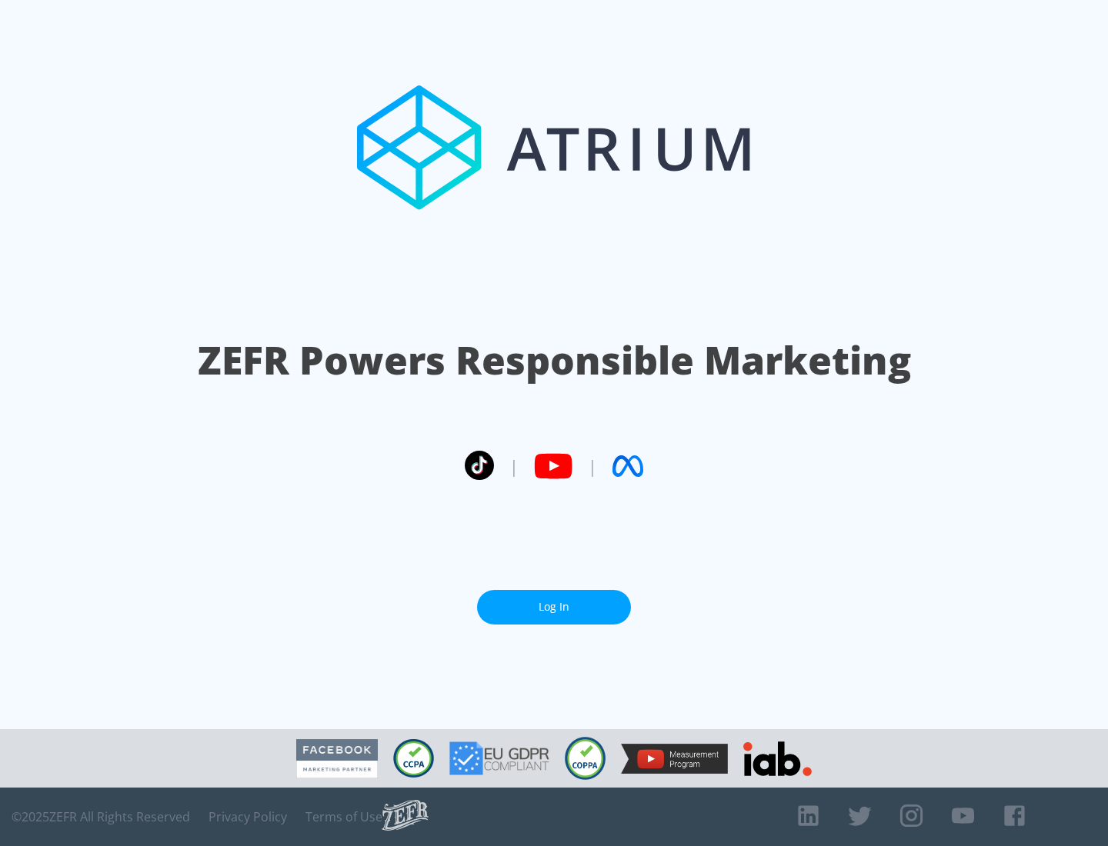 The height and width of the screenshot is (846, 1108). Describe the element at coordinates (101, 817) in the screenshot. I see `span: © 2025 ZEFR All Rights Reserved` at that location.